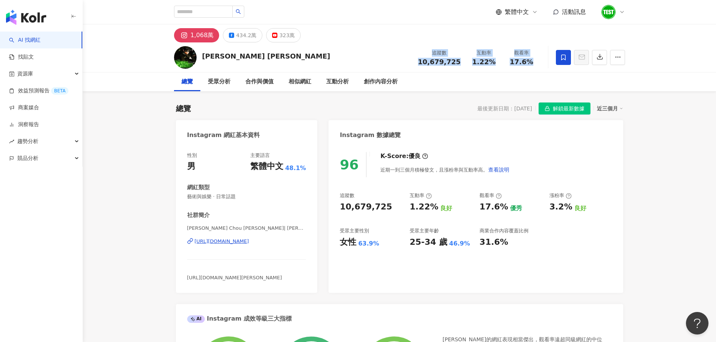  Describe the element at coordinates (224, 135) in the screenshot. I see `div: Instagram 網紅基本資料` at that location.